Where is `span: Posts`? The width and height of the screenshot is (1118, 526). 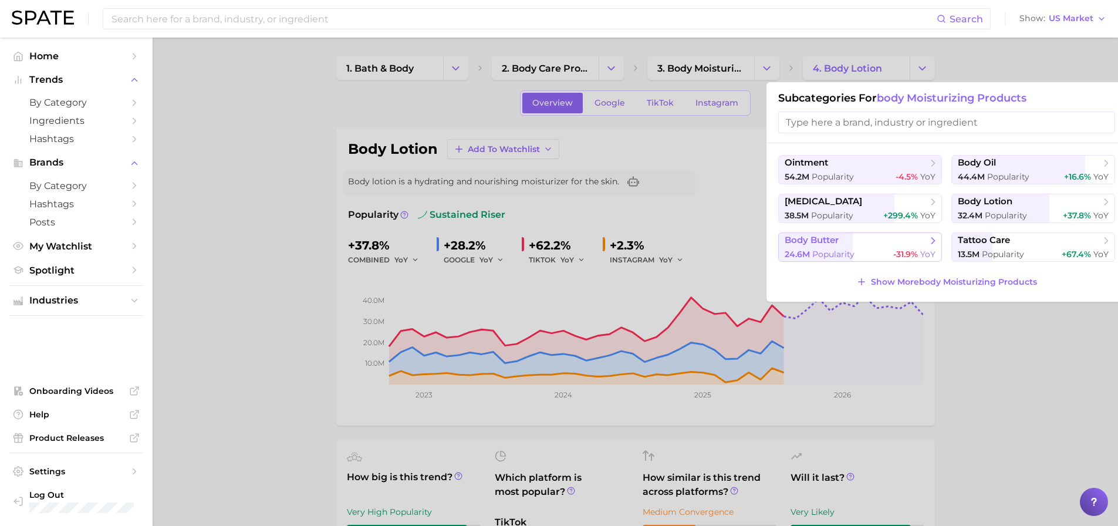 span: Posts is located at coordinates (76, 222).